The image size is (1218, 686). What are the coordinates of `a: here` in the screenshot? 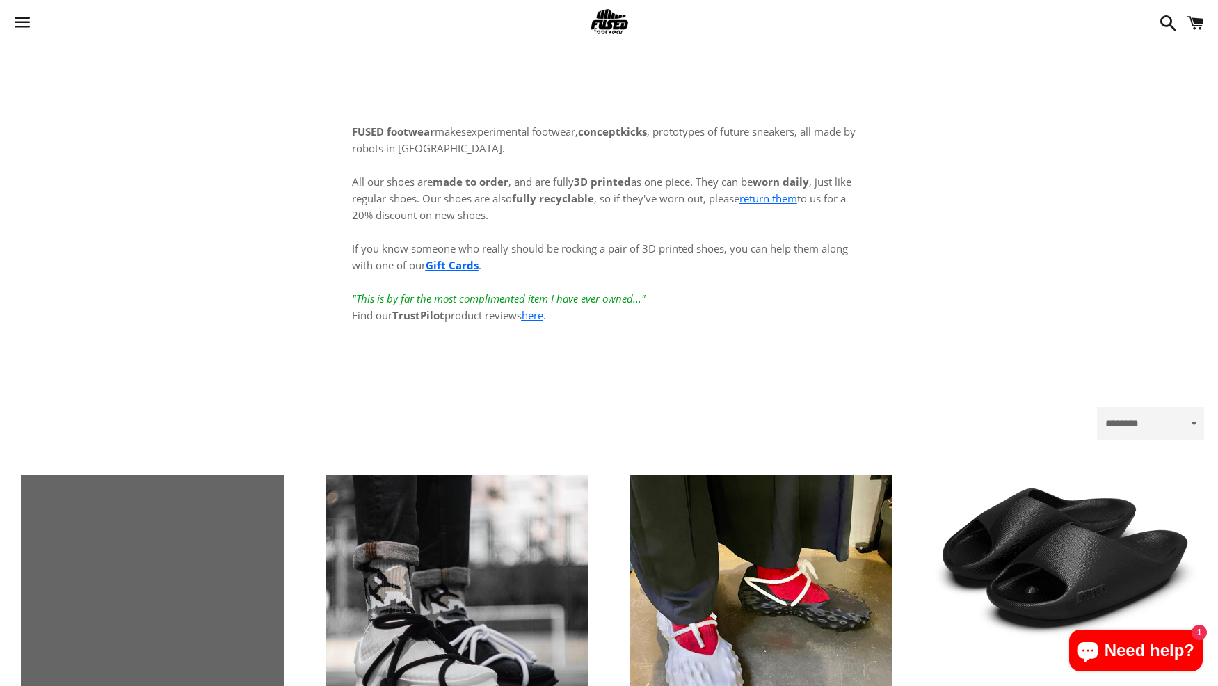 It's located at (532, 315).